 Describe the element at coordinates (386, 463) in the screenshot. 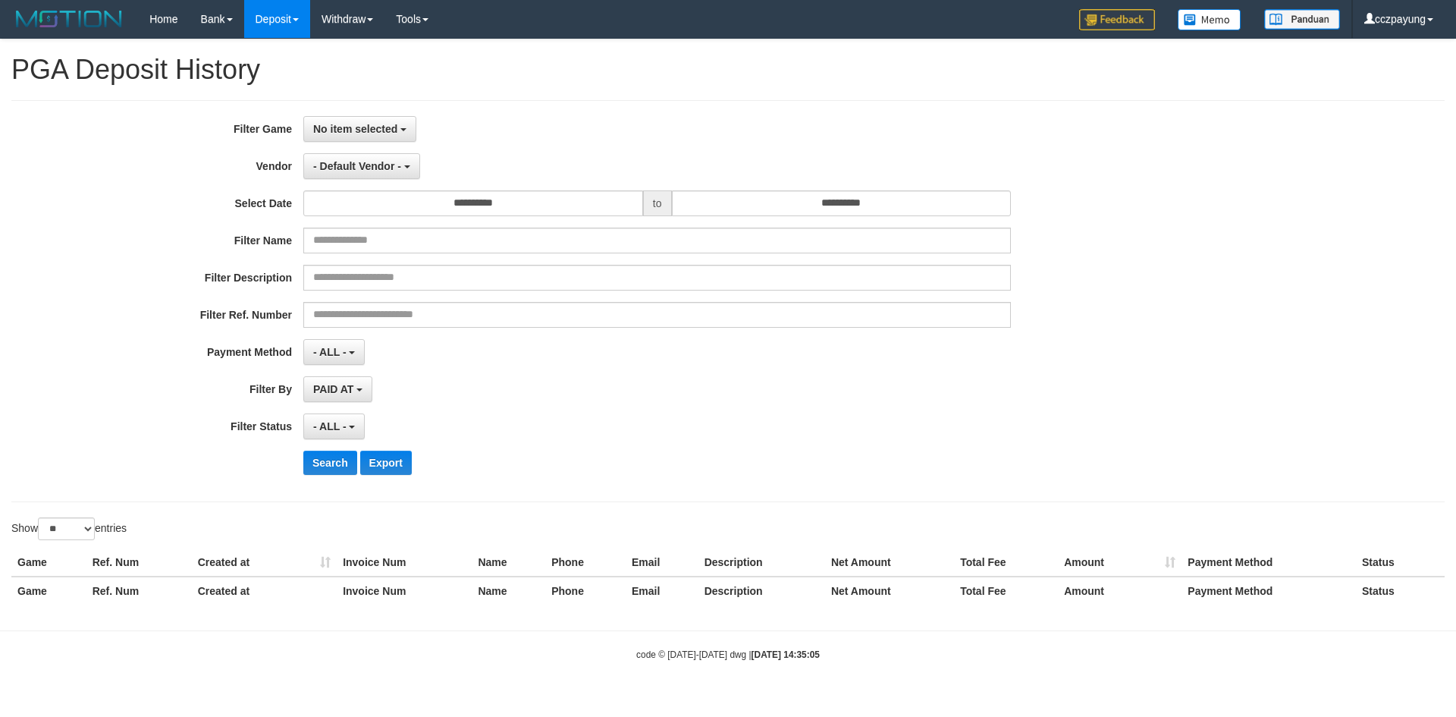

I see `button: Export` at that location.